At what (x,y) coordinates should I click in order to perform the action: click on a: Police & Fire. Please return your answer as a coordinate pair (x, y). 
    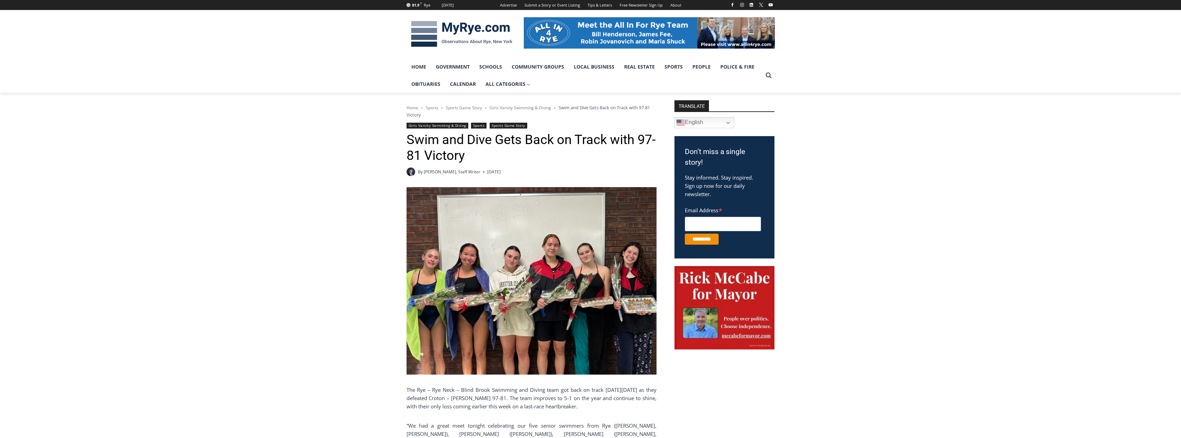
    Looking at the image, I should click on (737, 67).